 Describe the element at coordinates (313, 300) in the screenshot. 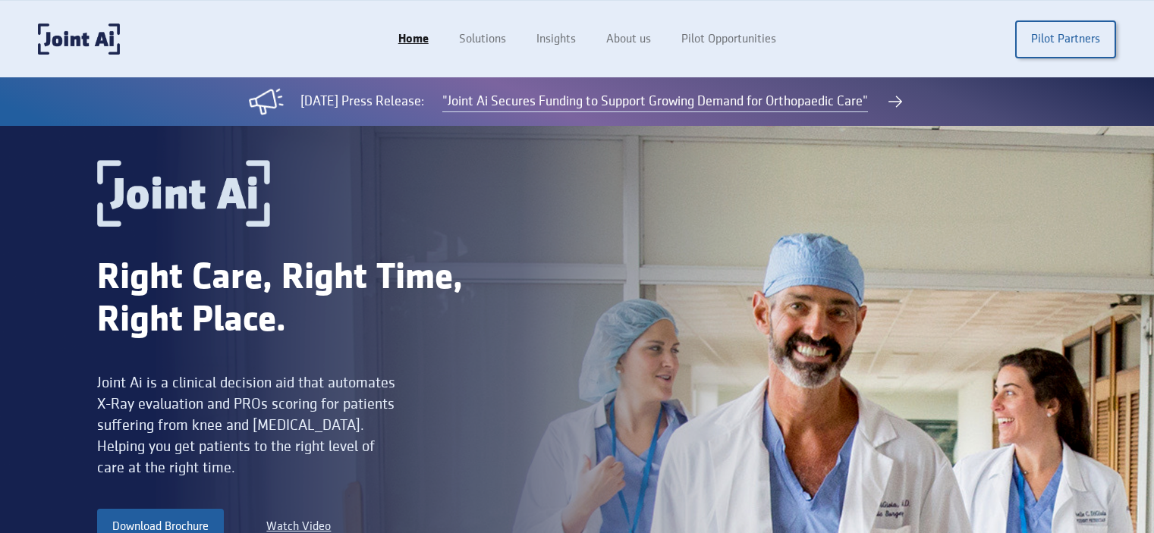

I see `div: Right Care, Right Time, Right Place.` at that location.